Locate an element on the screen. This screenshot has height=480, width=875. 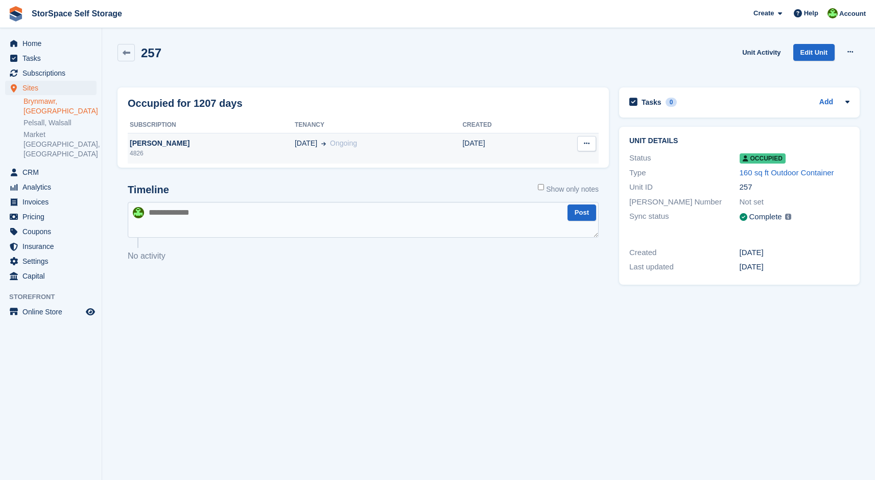
span: Subscriptions is located at coordinates (53, 73).